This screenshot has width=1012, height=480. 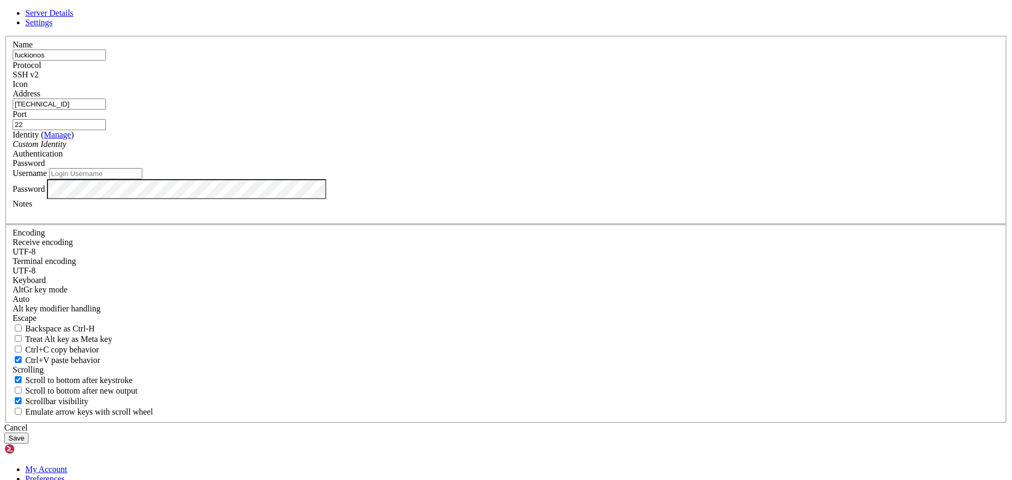 What do you see at coordinates (22, 204) in the screenshot?
I see `label: Notes` at bounding box center [22, 204].